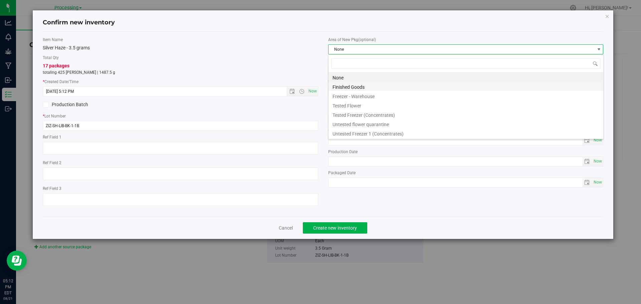 Image resolution: width=641 pixels, height=304 pixels. Describe the element at coordinates (466, 152) in the screenshot. I see `label: Production Date` at that location.